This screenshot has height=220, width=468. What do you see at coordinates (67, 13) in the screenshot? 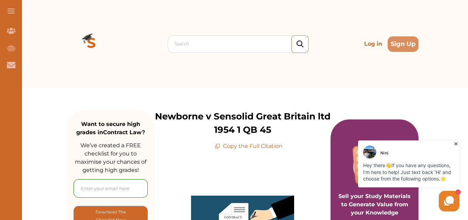
I see `img: Nini` at bounding box center [67, 13].